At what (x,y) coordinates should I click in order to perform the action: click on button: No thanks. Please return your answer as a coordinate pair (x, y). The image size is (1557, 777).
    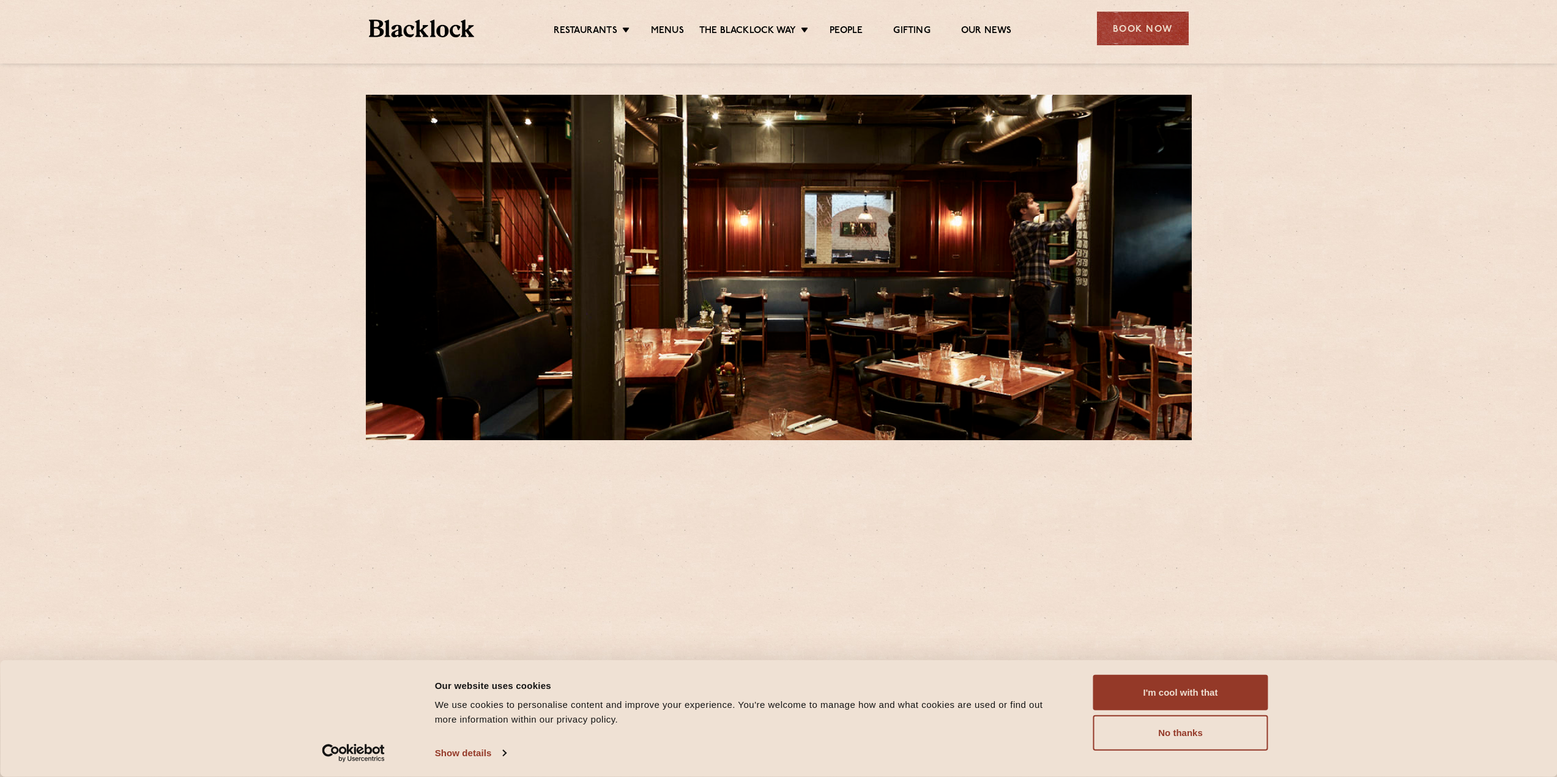
    Looking at the image, I should click on (1180, 733).